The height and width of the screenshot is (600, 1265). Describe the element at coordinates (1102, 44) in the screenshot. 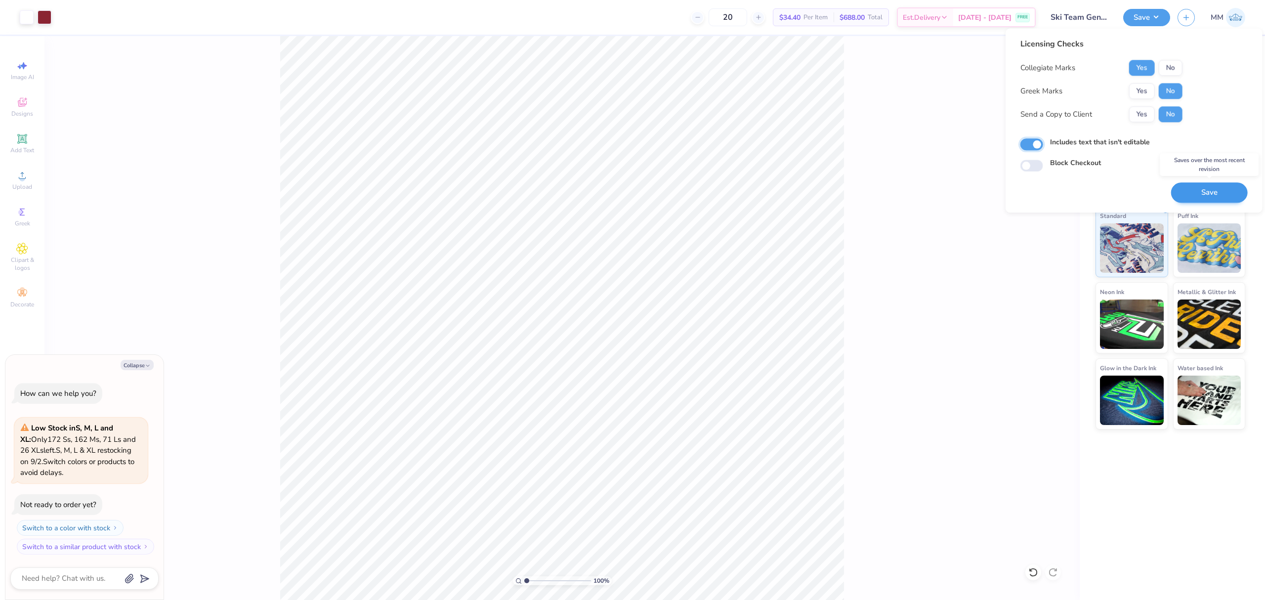

I see `div: Licensing Checks` at that location.